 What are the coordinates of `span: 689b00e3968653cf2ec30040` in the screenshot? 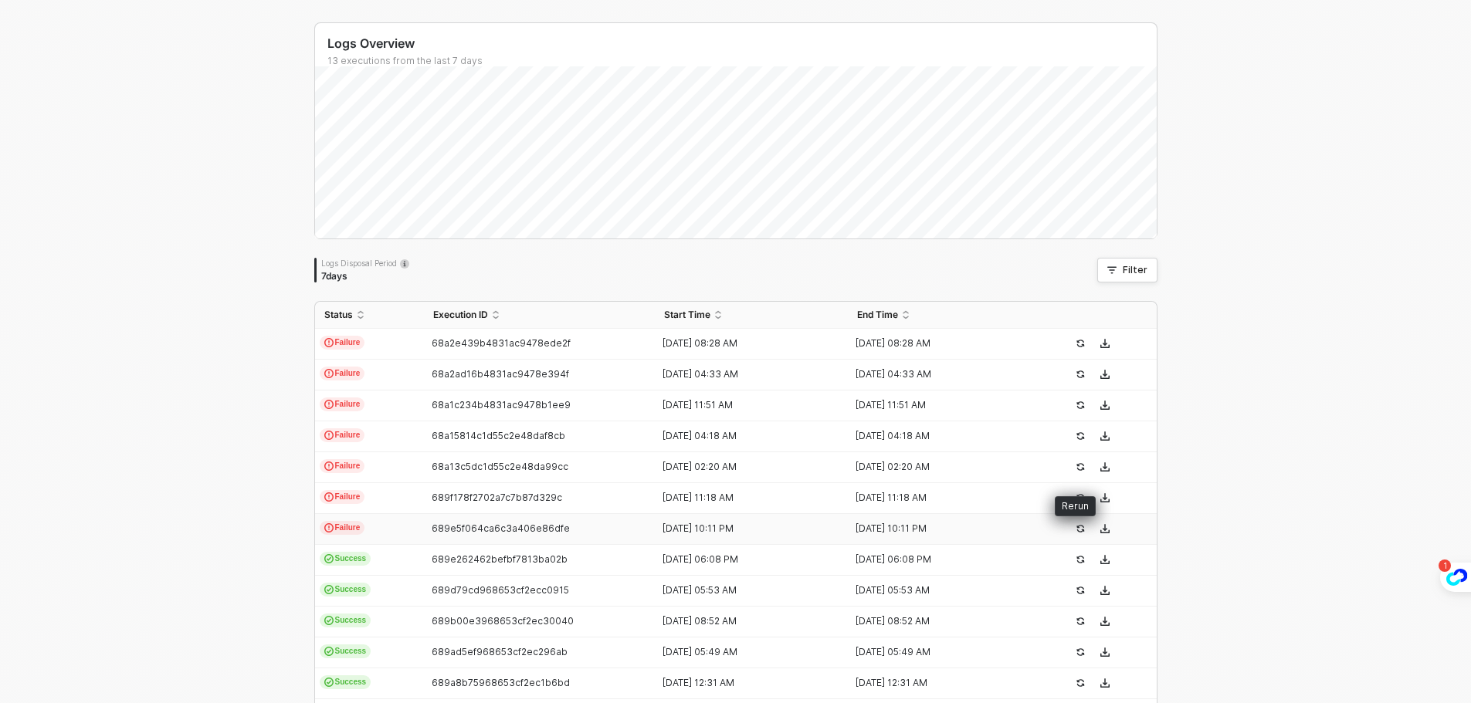 It's located at (503, 621).